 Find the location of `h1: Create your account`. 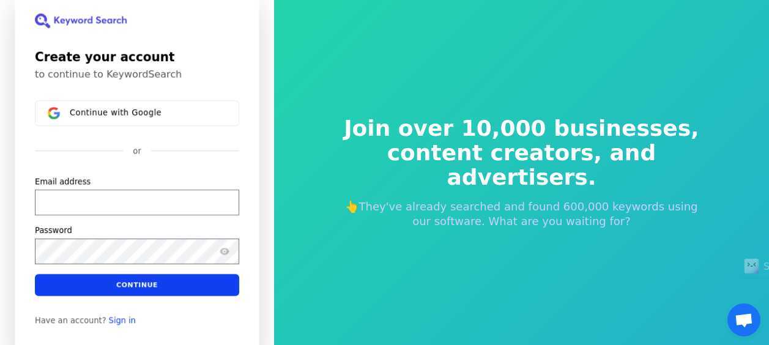

h1: Create your account is located at coordinates (137, 57).